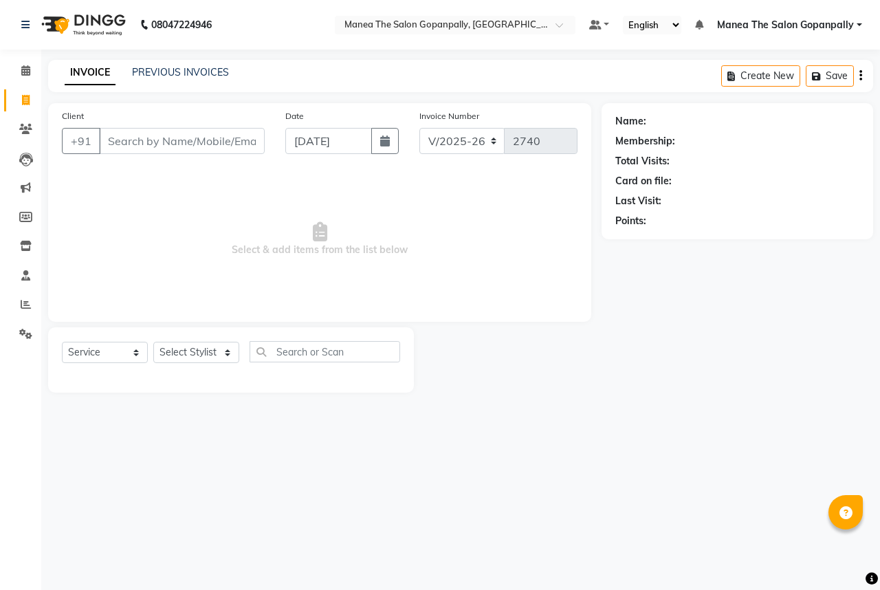 The width and height of the screenshot is (880, 590). Describe the element at coordinates (294, 116) in the screenshot. I see `label: Date` at that location.